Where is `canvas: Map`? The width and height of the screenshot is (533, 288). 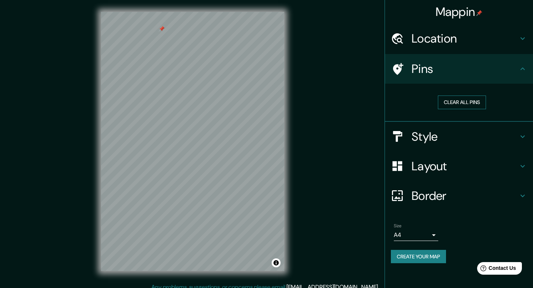
canvas: Map is located at coordinates (192, 141).